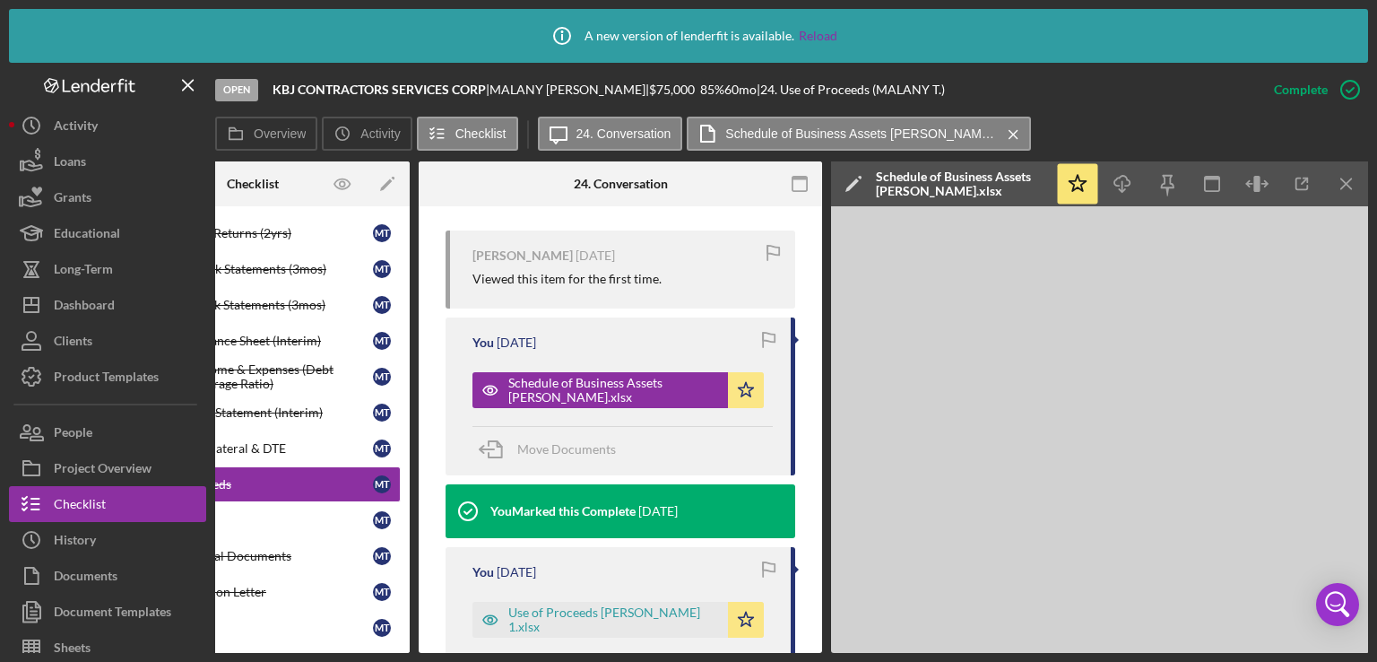 The height and width of the screenshot is (662, 1377). I want to click on button: Grants, so click(108, 197).